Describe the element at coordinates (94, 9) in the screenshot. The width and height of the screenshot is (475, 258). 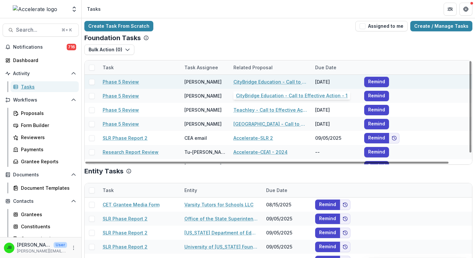
I see `nav: breadcrumb` at that location.